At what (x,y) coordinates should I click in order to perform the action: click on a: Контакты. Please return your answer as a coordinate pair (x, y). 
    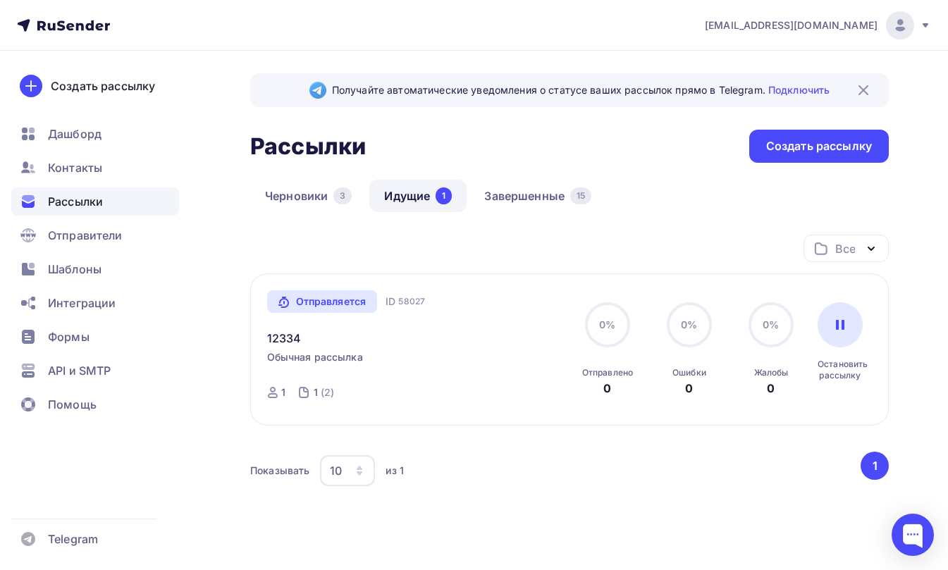
    Looking at the image, I should click on (95, 168).